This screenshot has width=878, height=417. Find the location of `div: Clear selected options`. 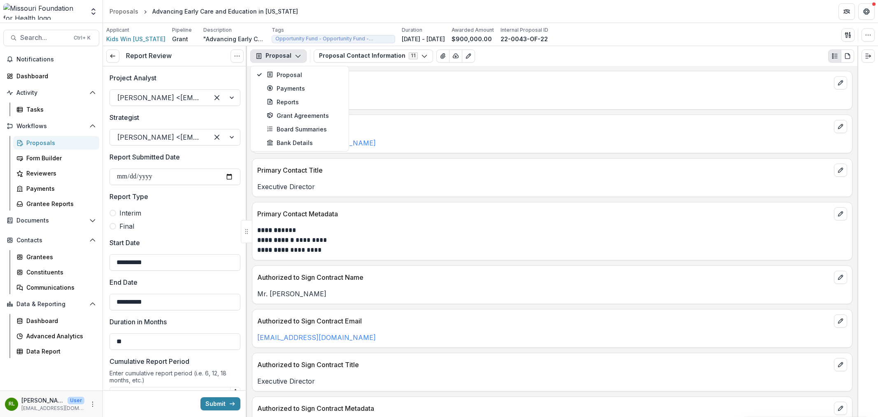

div: Clear selected options is located at coordinates (217, 98).